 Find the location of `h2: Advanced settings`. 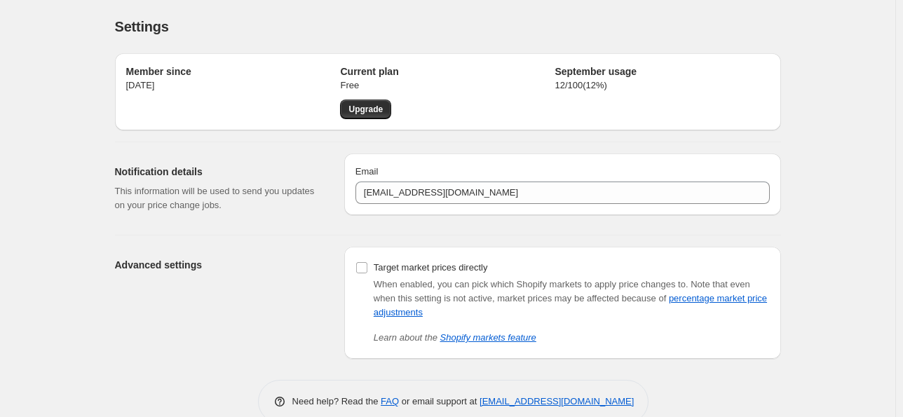

h2: Advanced settings is located at coordinates (218, 265).